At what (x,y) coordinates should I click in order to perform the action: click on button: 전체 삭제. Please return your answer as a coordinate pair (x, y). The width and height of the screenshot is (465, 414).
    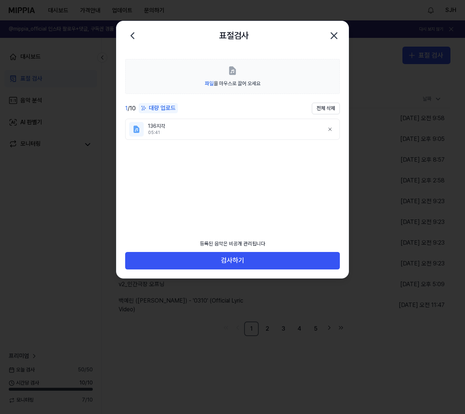
    Looking at the image, I should click on (326, 108).